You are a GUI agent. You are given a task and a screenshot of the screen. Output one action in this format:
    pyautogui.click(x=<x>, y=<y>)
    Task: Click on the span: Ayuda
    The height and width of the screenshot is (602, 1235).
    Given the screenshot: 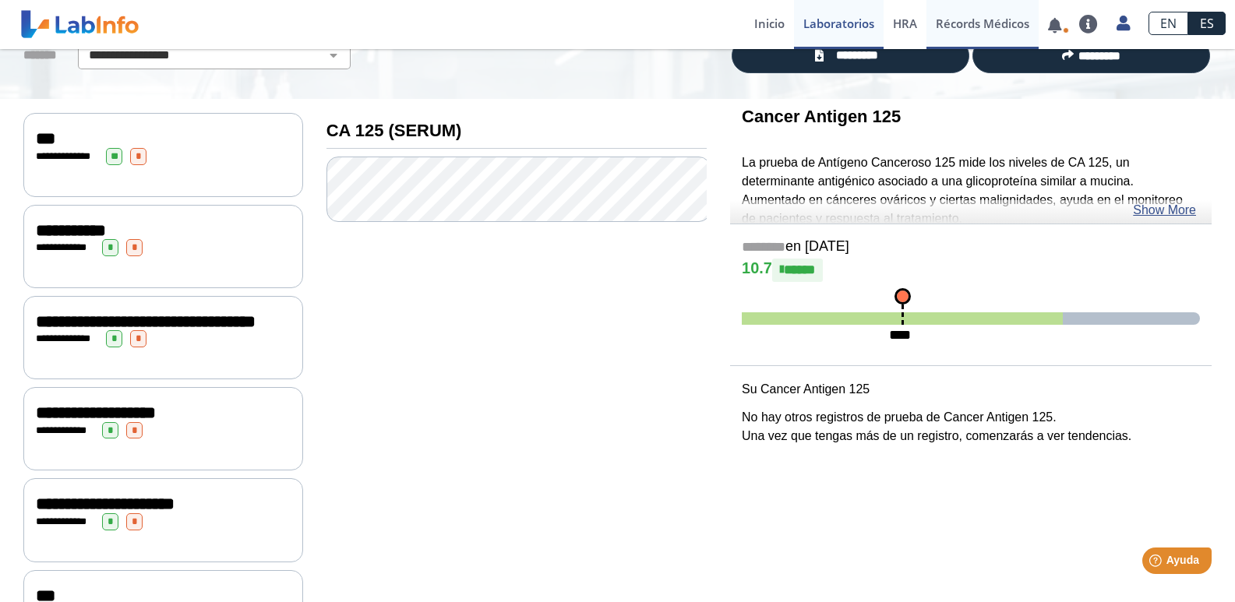 What is the action you would take?
    pyautogui.click(x=86, y=19)
    